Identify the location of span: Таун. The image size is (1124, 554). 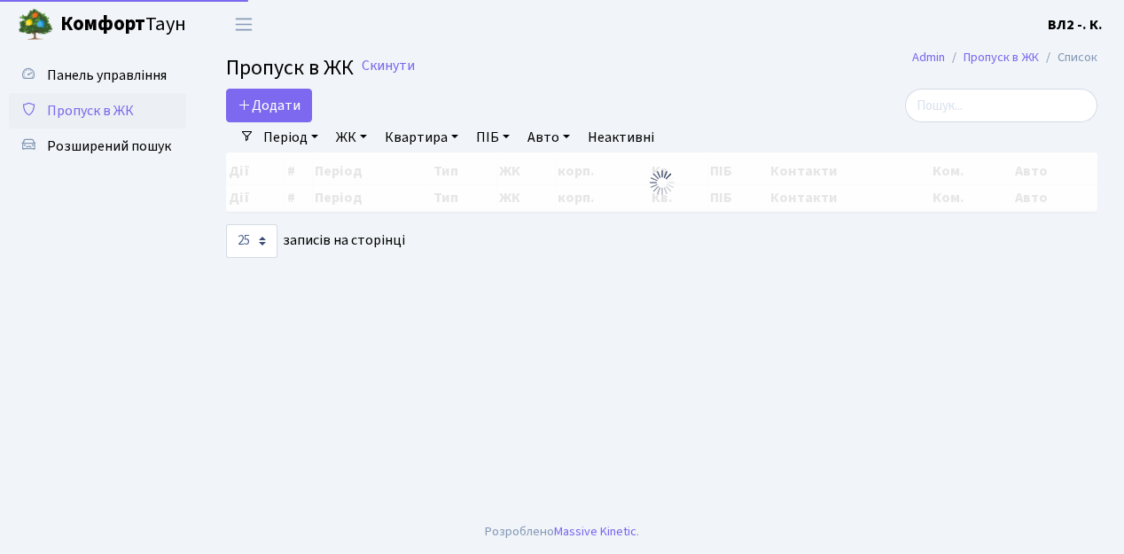
(123, 25).